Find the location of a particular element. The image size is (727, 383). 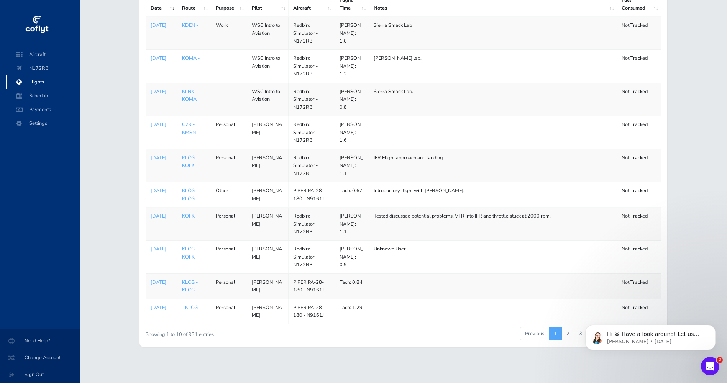

a: - KLCG is located at coordinates (190, 308).